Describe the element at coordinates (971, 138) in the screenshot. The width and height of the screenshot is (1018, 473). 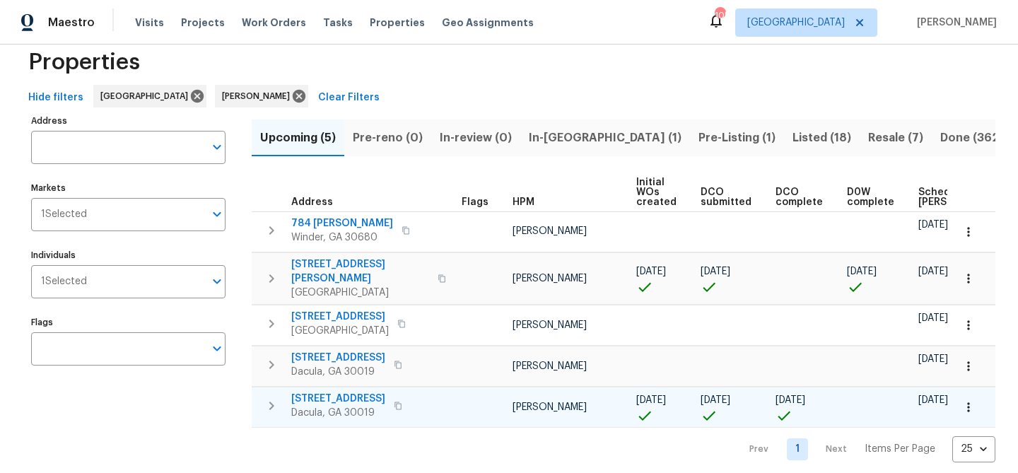
I see `span: Done (362)` at that location.